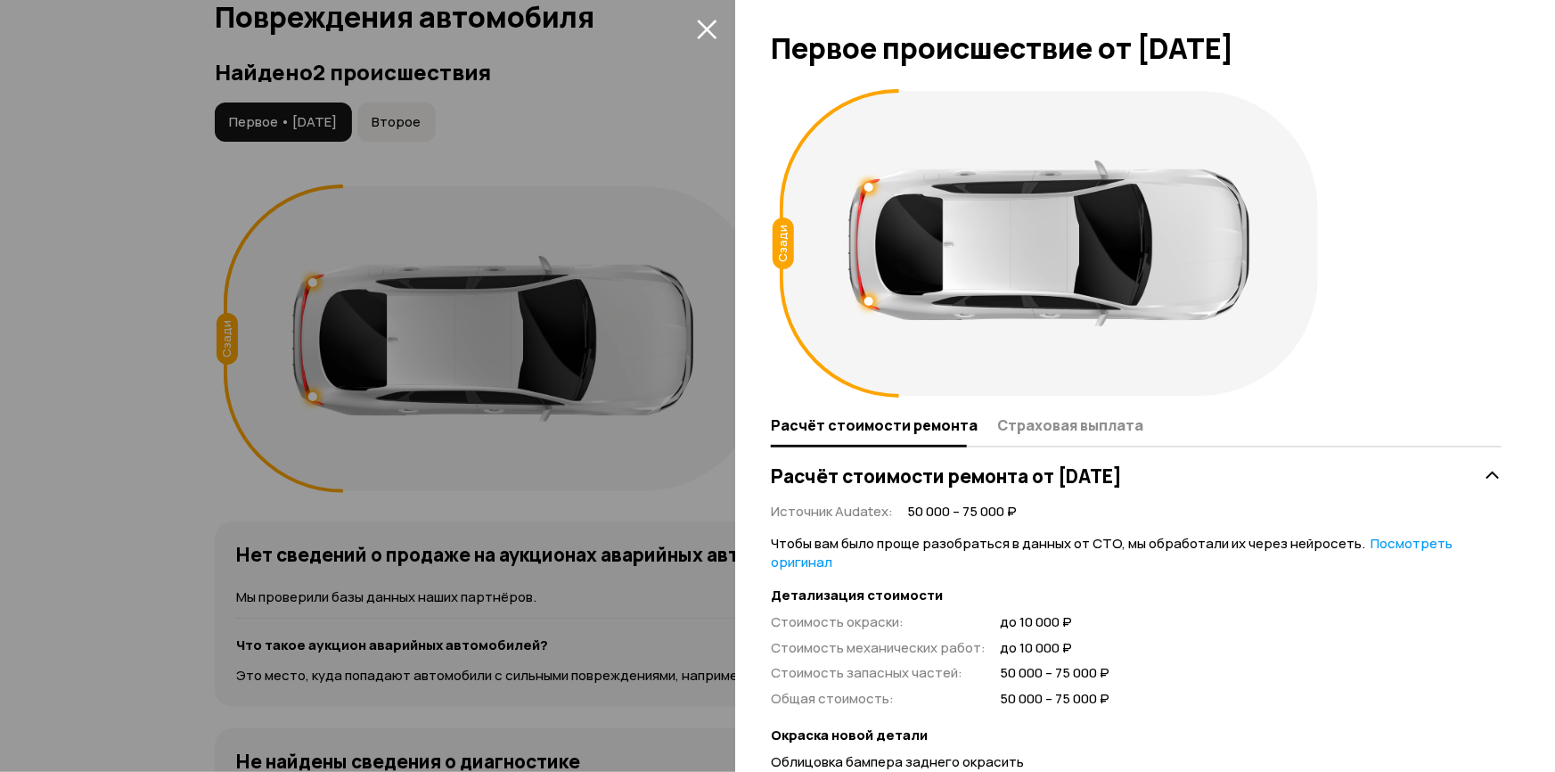  Describe the element at coordinates (1111, 553) in the screenshot. I see `span: Чтобы вам было проще разобраться в данных от СТО, мы обработали их через нейросеть.` at that location.